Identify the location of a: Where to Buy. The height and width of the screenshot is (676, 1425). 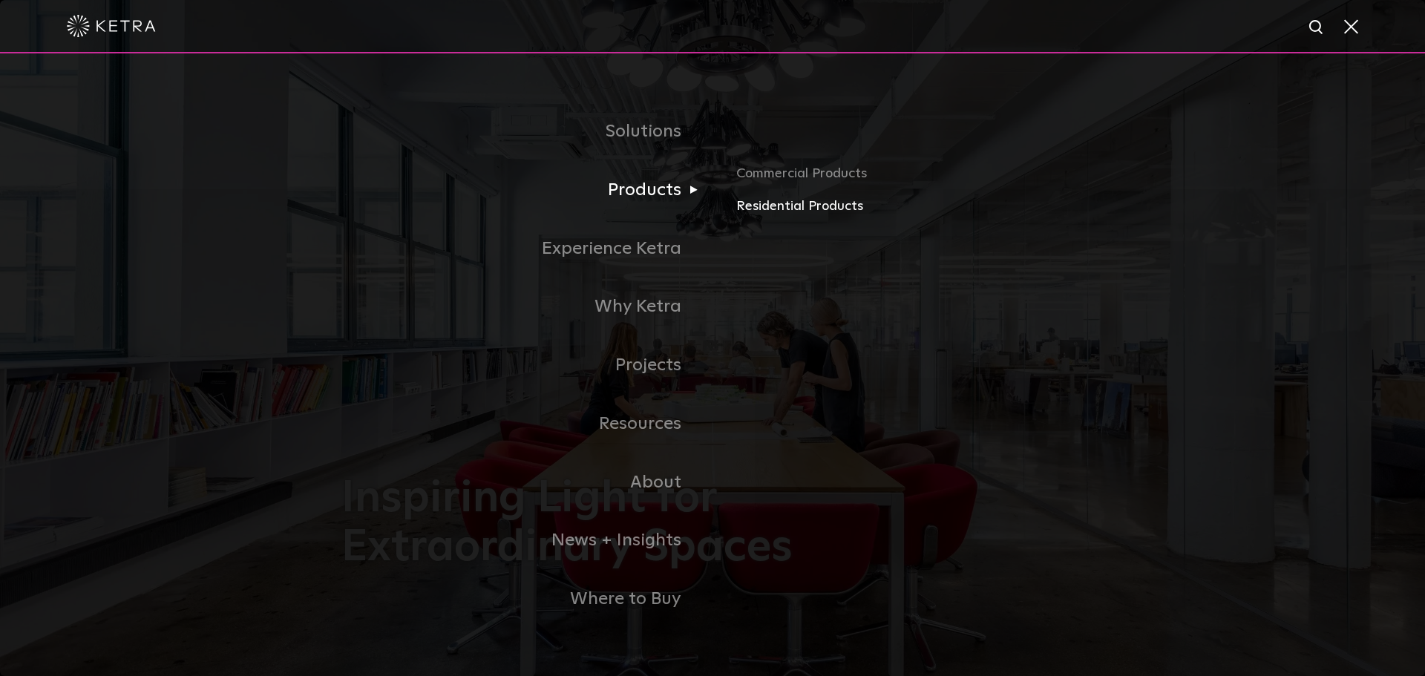
(527, 599).